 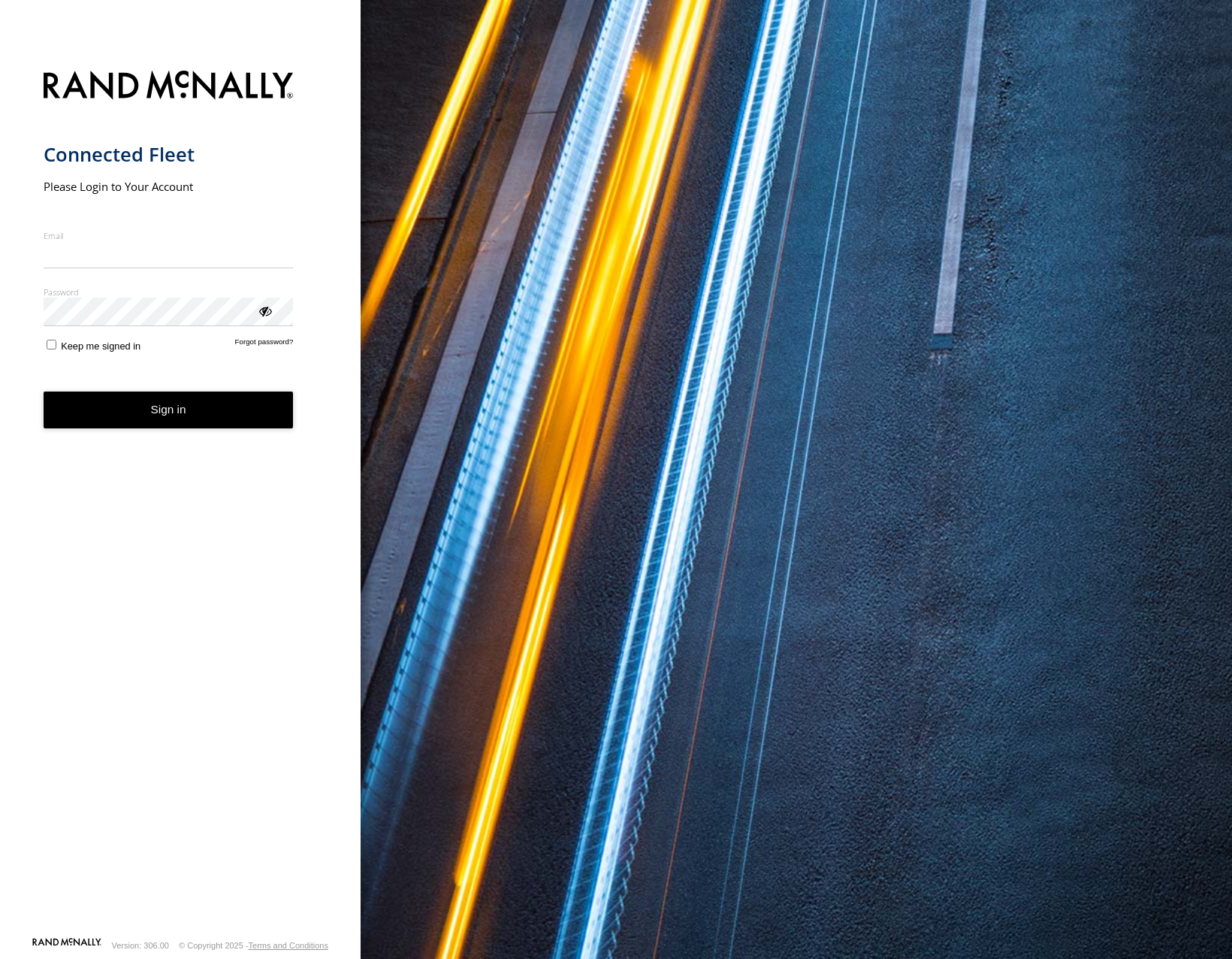 What do you see at coordinates (169, 409) in the screenshot?
I see `button: Sign in` at bounding box center [169, 409].